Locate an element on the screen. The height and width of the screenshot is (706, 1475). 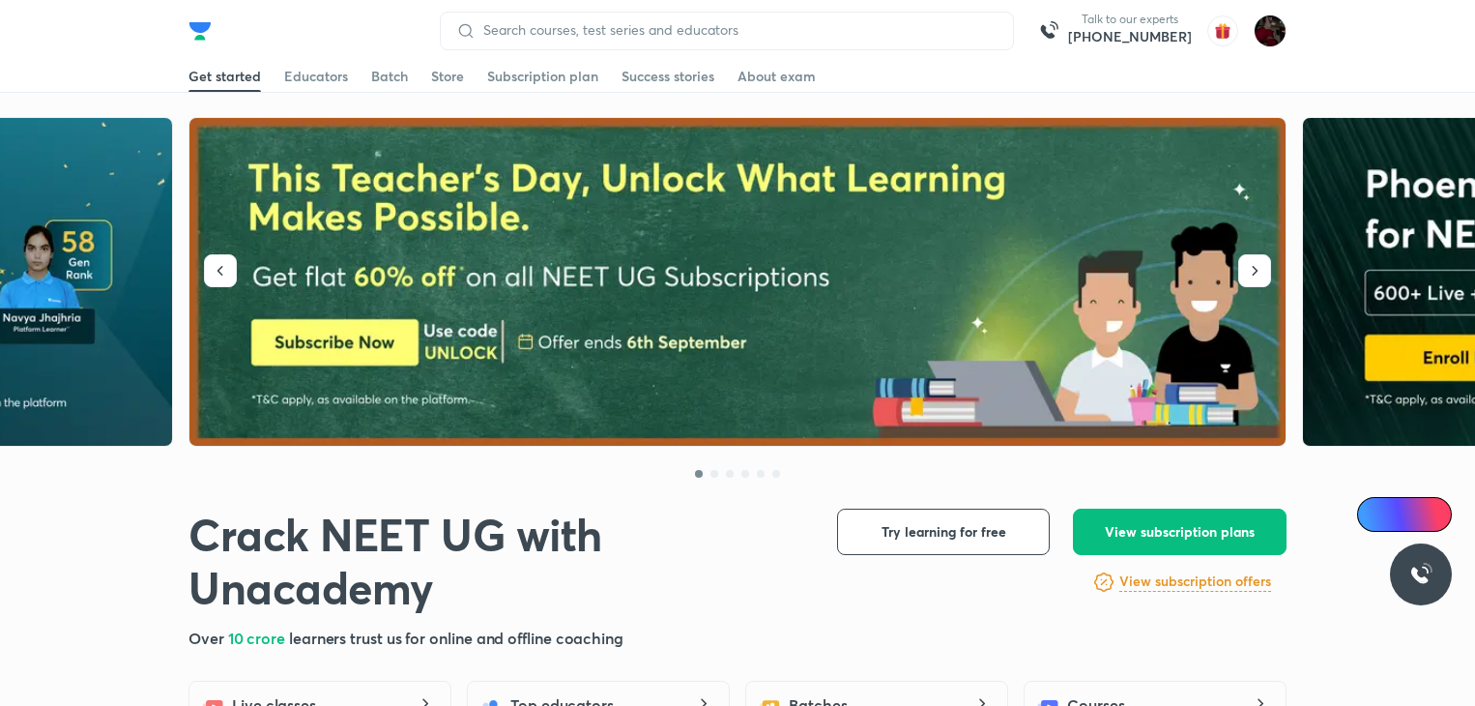
img: Company Logo is located at coordinates (200, 31).